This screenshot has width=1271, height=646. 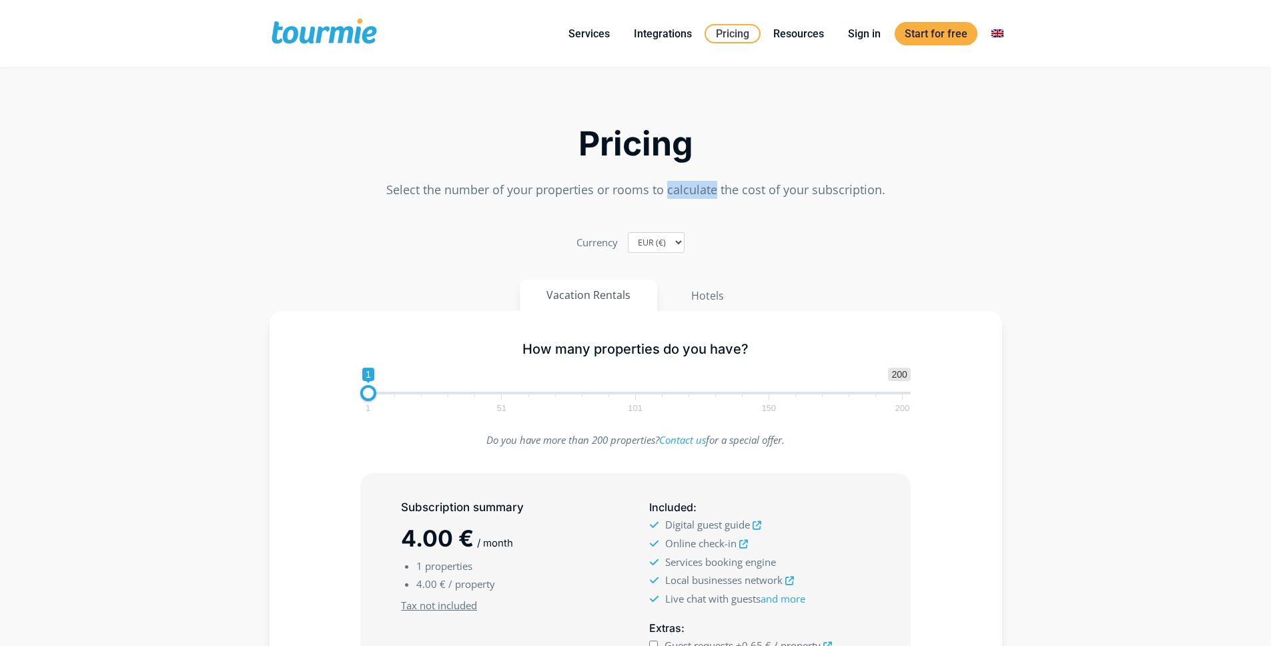 I want to click on a: and more, so click(x=783, y=598).